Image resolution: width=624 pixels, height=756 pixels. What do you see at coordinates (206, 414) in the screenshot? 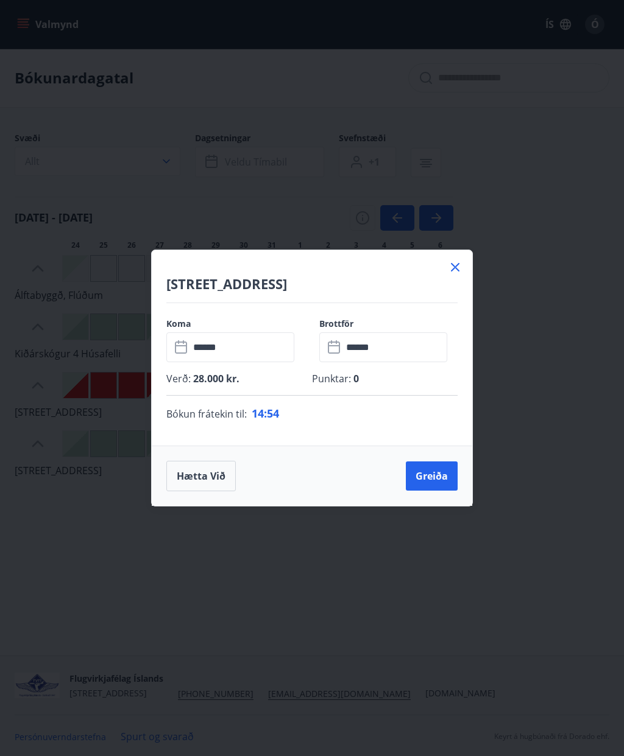
I see `span: Bókun frátekin til :` at bounding box center [206, 414].